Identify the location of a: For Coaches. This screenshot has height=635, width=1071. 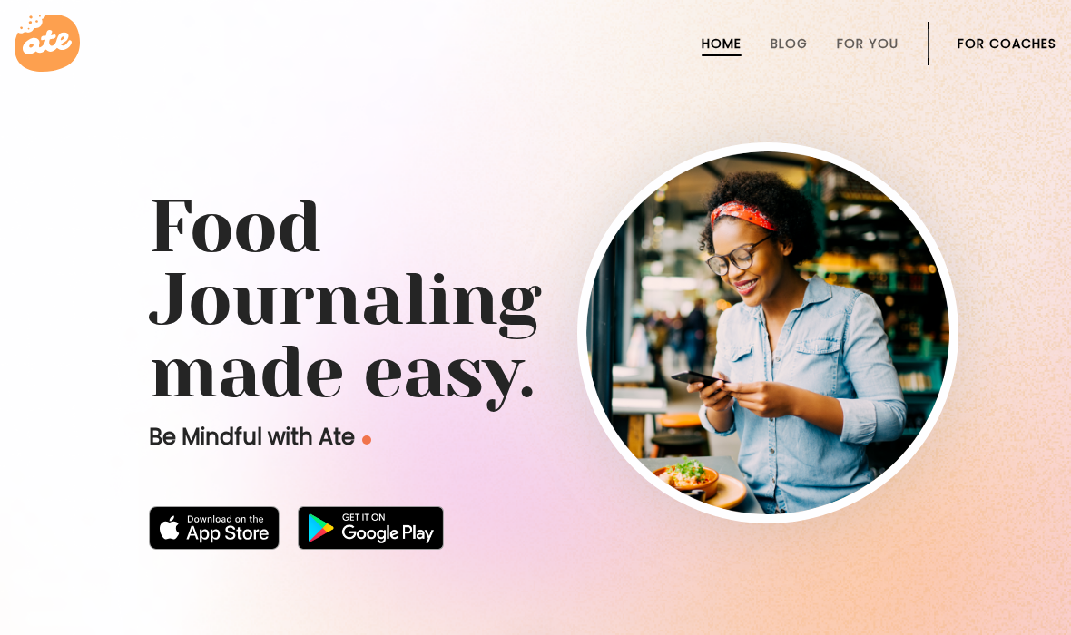
(1006, 44).